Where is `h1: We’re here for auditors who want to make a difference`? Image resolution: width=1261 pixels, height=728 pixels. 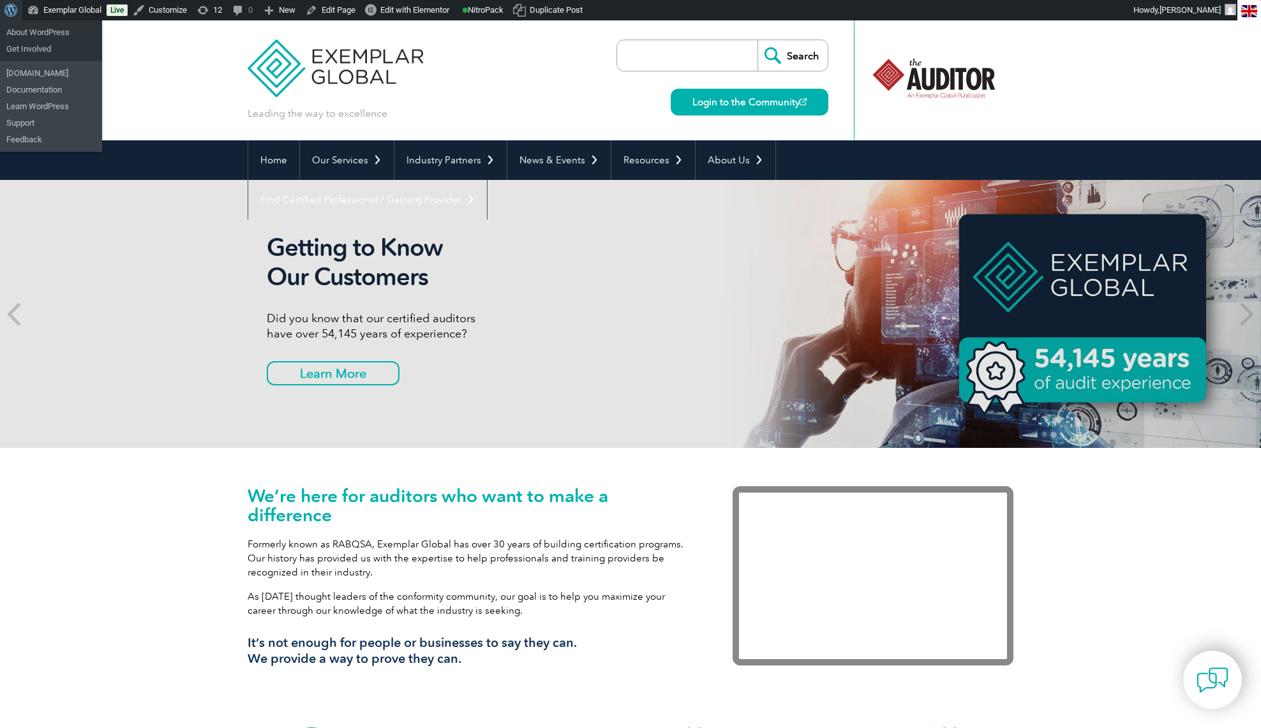
h1: We’re here for auditors who want to make a difference is located at coordinates (471, 506).